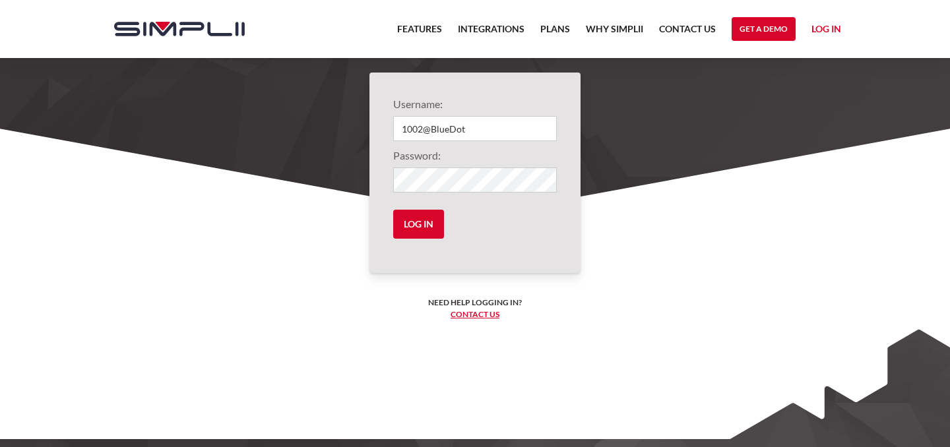 The height and width of the screenshot is (447, 950). Describe the element at coordinates (475, 104) in the screenshot. I see `label: Username:` at that location.